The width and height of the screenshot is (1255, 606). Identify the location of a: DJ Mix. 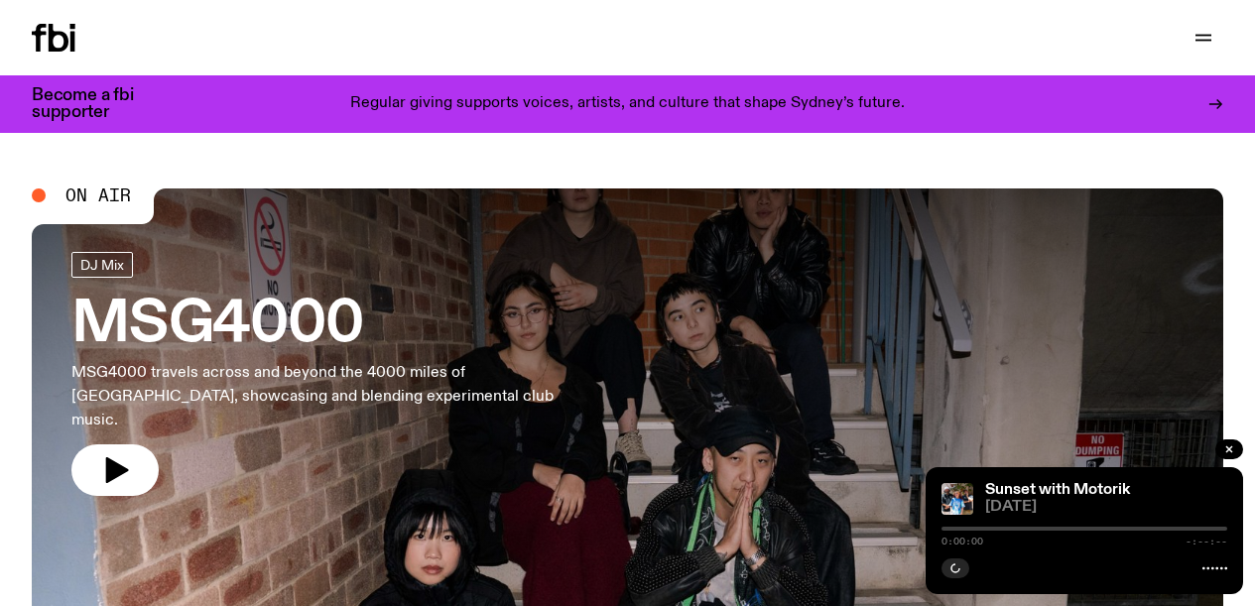
(102, 265).